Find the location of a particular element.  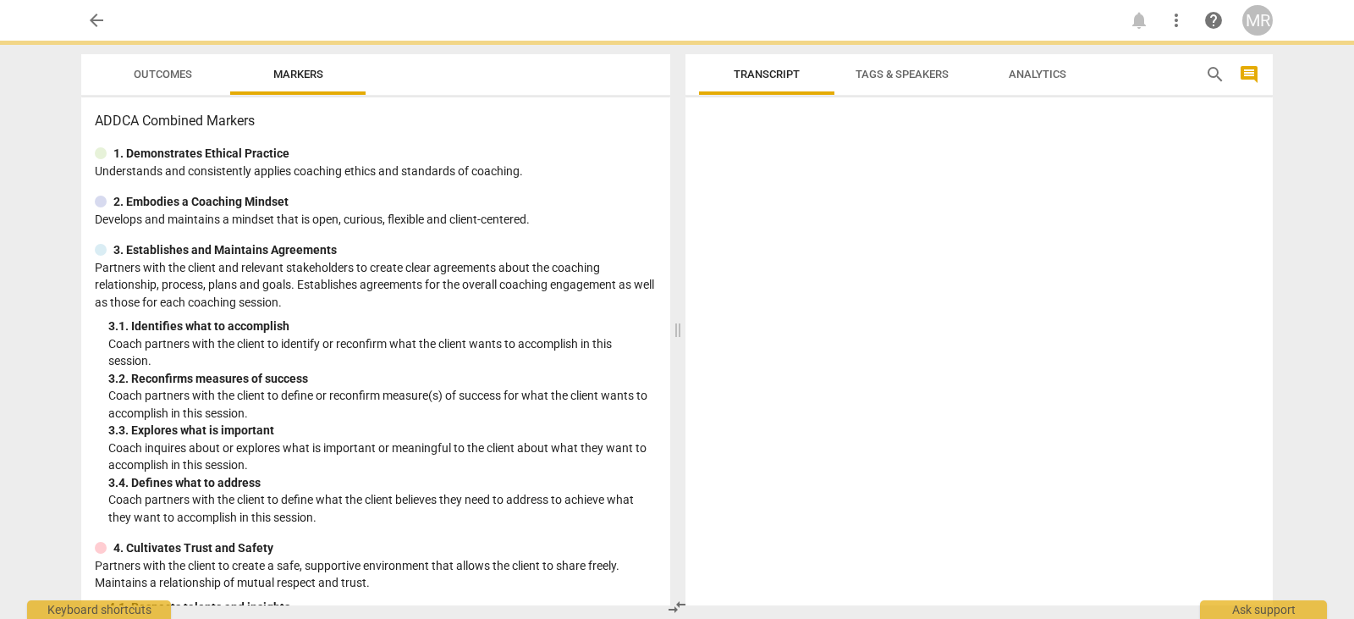

p: 4. Cultivates Trust and Safety is located at coordinates (193, 548).